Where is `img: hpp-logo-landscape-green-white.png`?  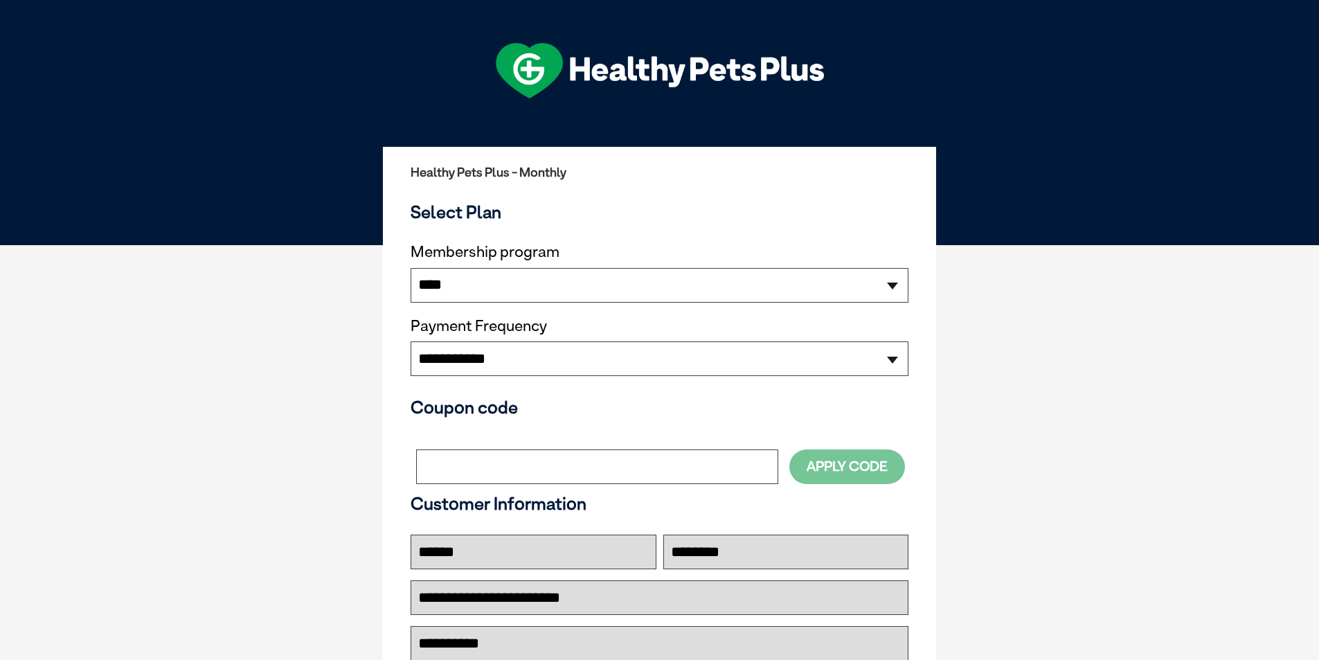 img: hpp-logo-landscape-green-white.png is located at coordinates (660, 71).